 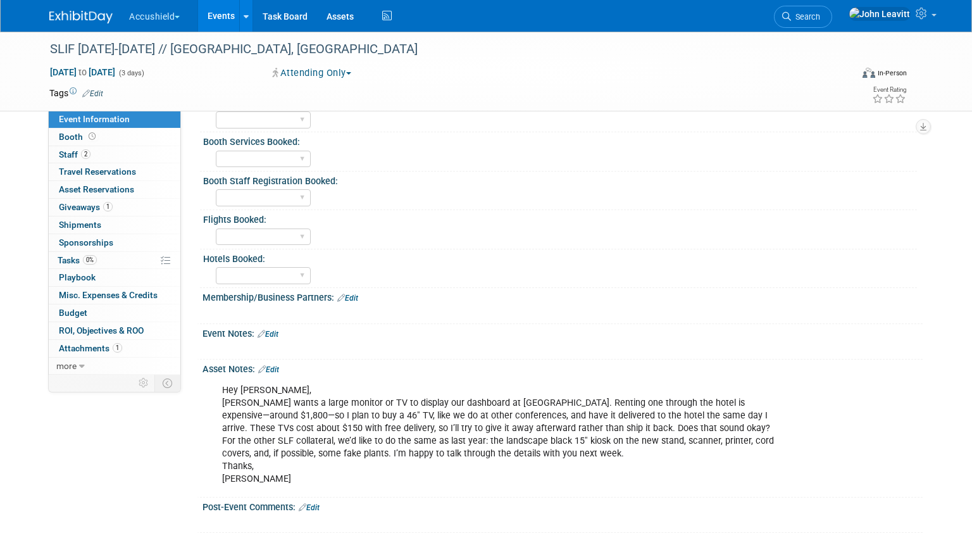 What do you see at coordinates (115, 225) in the screenshot?
I see `a: Shipments` at bounding box center [115, 225].